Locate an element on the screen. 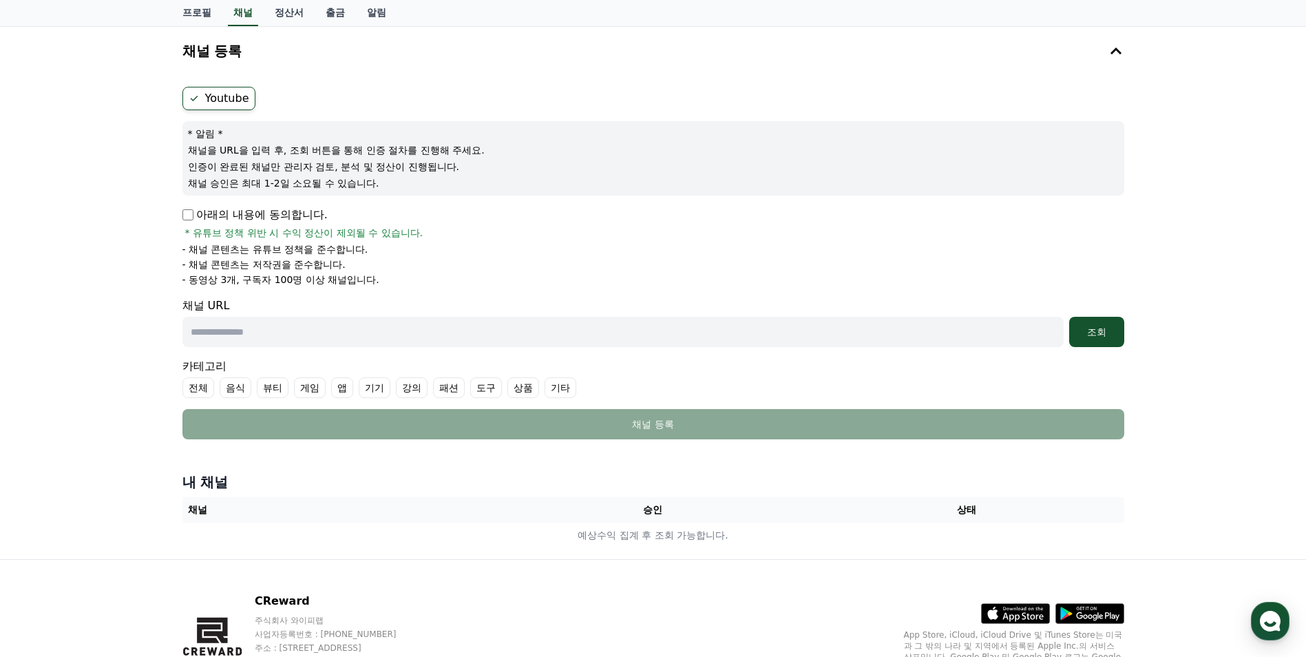 The width and height of the screenshot is (1306, 657). p: - 채널 콘텐츠는 유튜브 정책을 준수합니다. is located at coordinates (275, 249).